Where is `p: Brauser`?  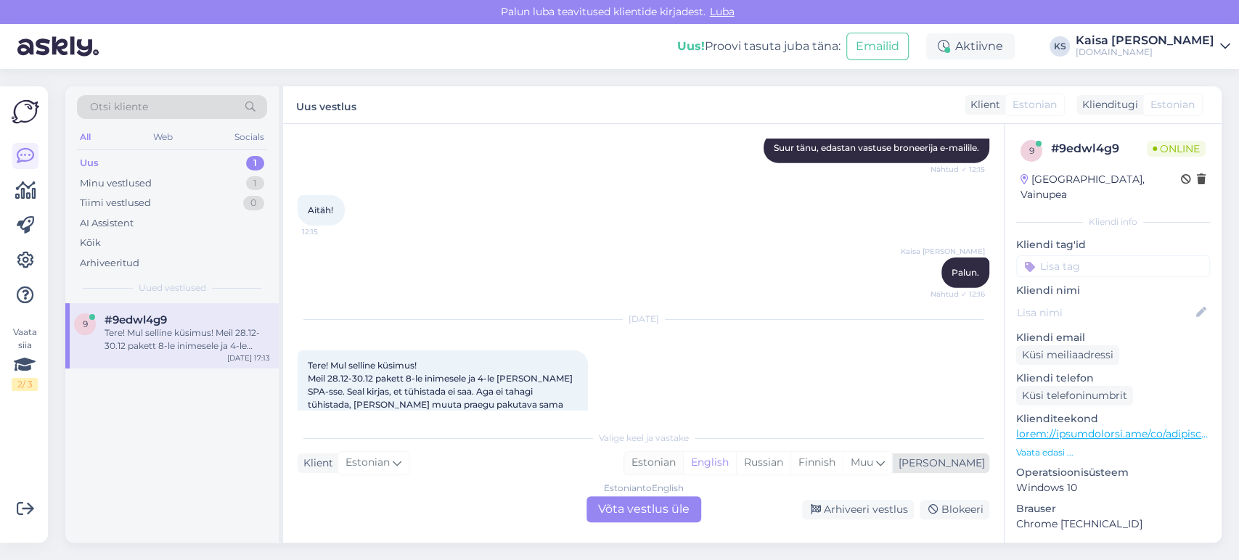 p: Brauser is located at coordinates (1112, 509).